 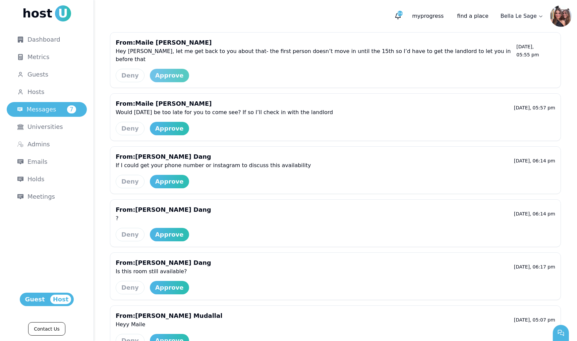 I want to click on button: 9+, so click(x=398, y=16).